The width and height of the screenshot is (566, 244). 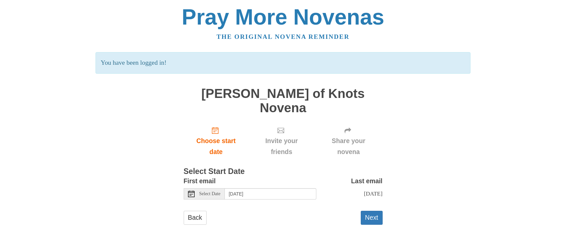 What do you see at coordinates (372, 217) in the screenshot?
I see `button: Next` at bounding box center [372, 217].